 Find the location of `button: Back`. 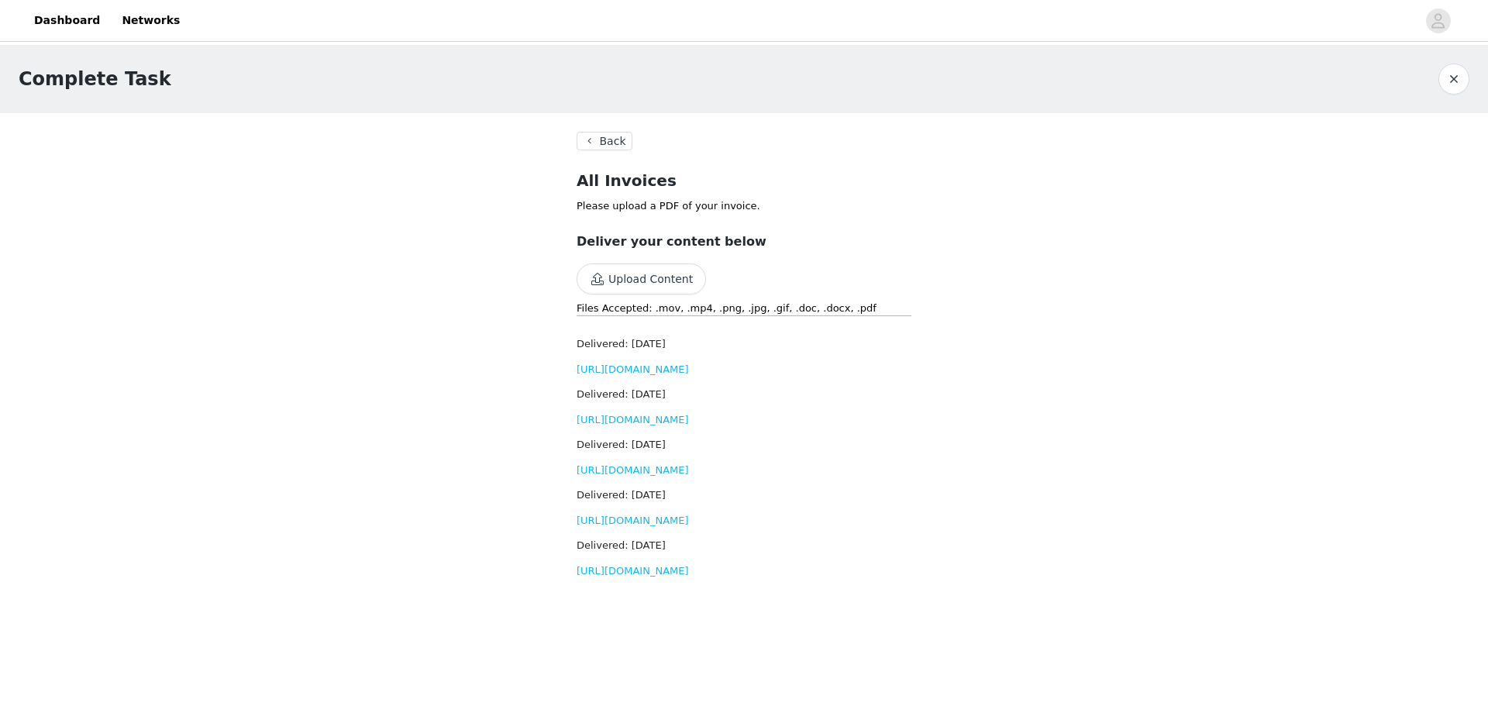

button: Back is located at coordinates (604, 141).